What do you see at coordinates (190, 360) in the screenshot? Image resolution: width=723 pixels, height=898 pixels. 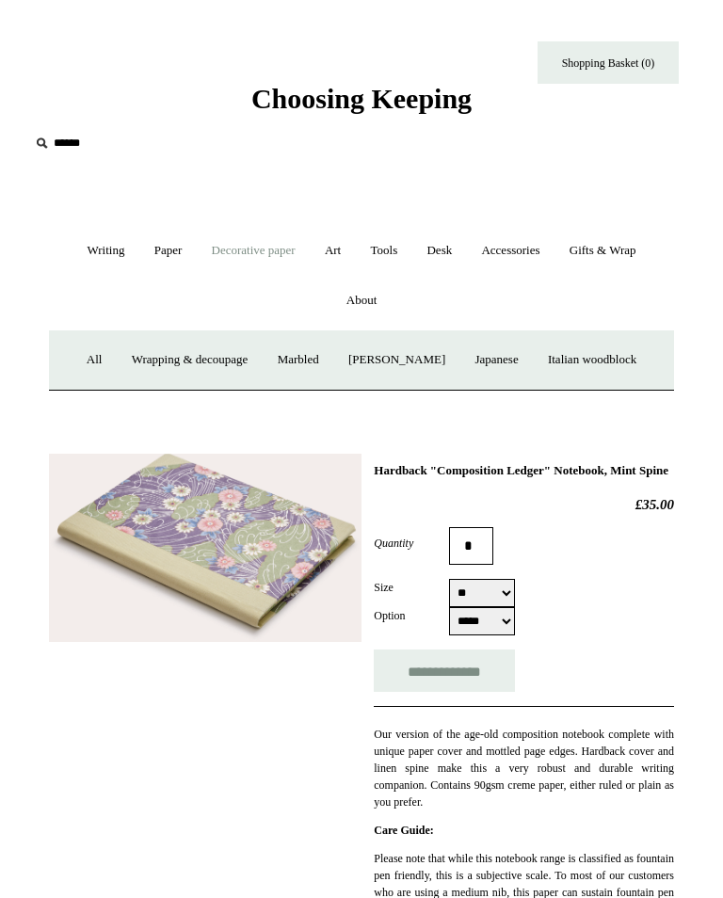 I see `a: Wrapping & decoupage` at bounding box center [190, 360].